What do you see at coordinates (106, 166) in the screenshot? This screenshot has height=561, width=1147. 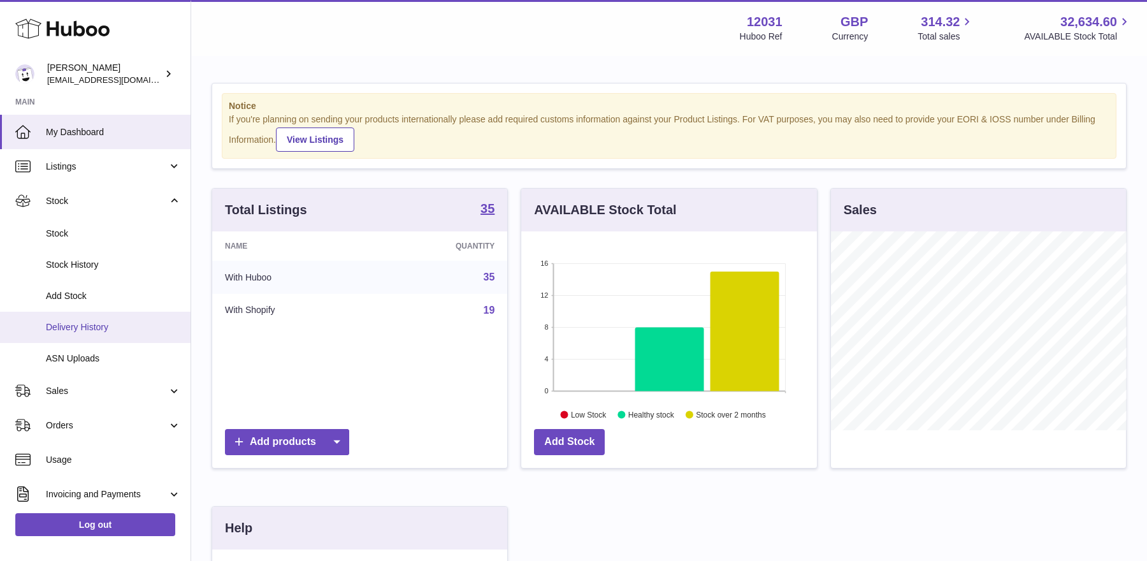 I see `span: Listings` at bounding box center [106, 166].